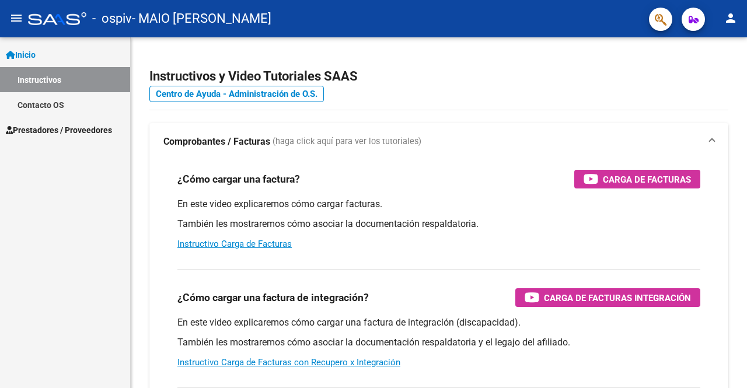 Image resolution: width=747 pixels, height=388 pixels. I want to click on span: Carga de Facturas, so click(647, 179).